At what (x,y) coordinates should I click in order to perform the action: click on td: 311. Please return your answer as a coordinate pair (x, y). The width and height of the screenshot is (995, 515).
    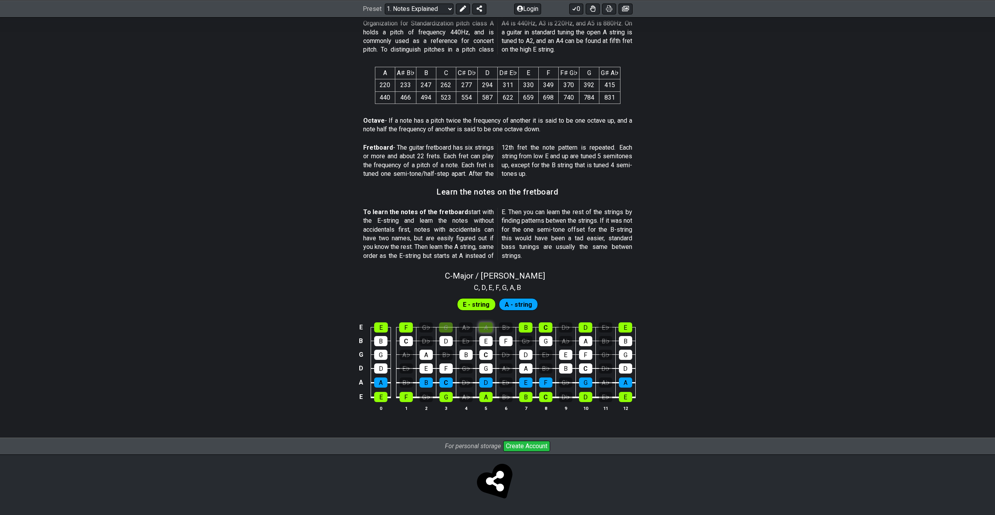
    Looking at the image, I should click on (508, 85).